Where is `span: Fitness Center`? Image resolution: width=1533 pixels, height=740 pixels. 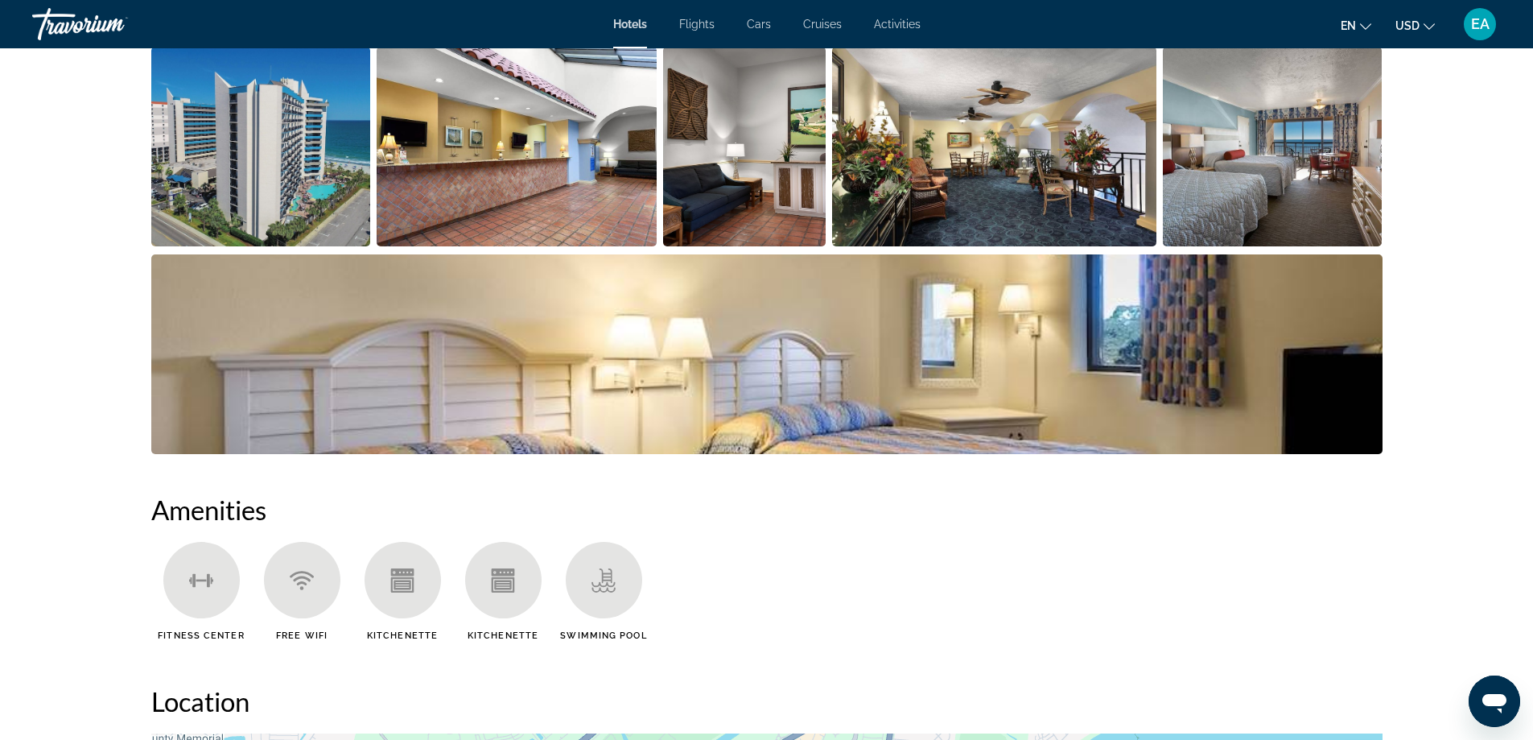 span: Fitness Center is located at coordinates (200, 635).